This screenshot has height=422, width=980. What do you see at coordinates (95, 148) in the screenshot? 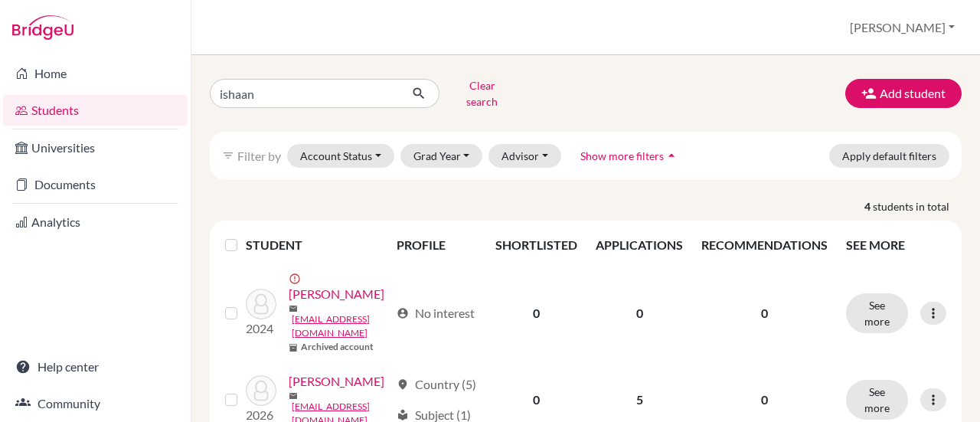
I see `a: Universities` at bounding box center [95, 148].